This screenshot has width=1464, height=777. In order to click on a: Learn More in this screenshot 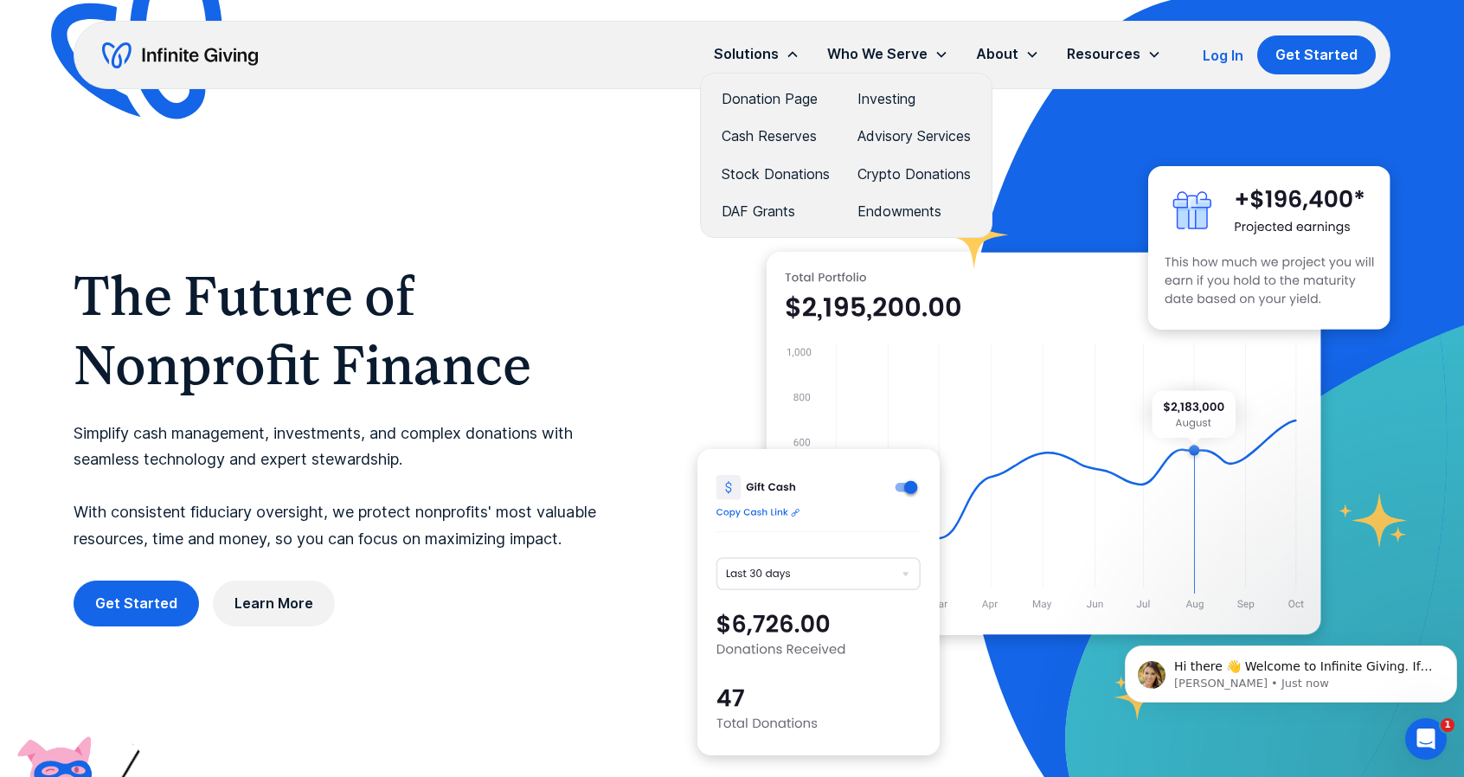, I will do `click(274, 603)`.